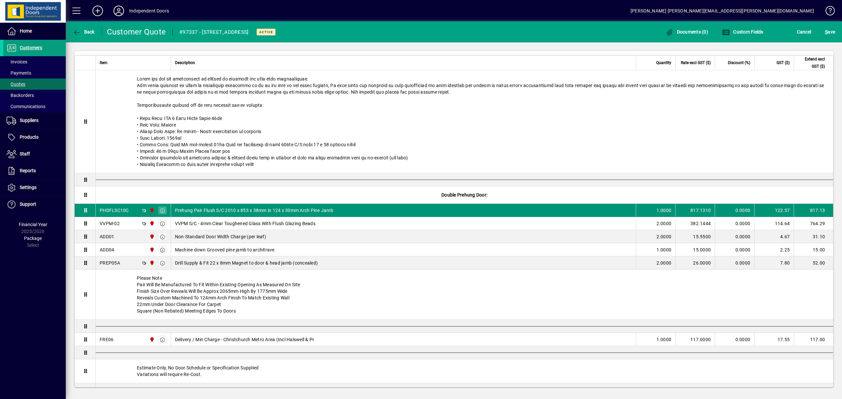  Describe the element at coordinates (19, 73) in the screenshot. I see `span: Payments` at that location.